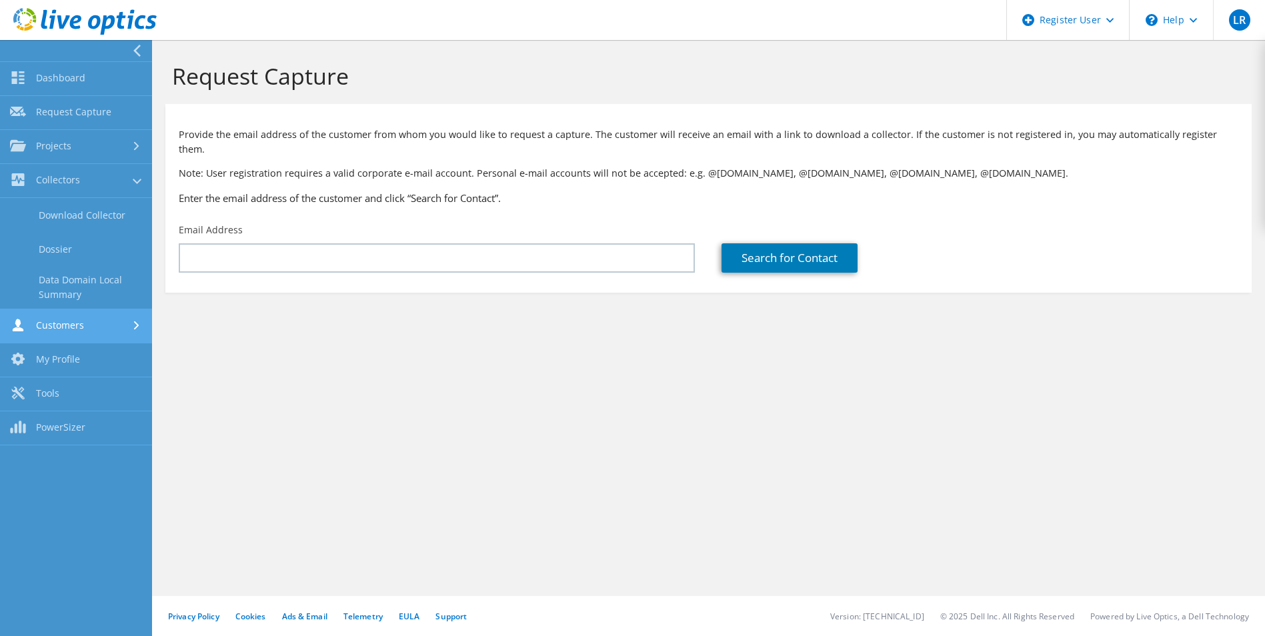 The height and width of the screenshot is (636, 1265). Describe the element at coordinates (409, 616) in the screenshot. I see `a: EULA` at that location.